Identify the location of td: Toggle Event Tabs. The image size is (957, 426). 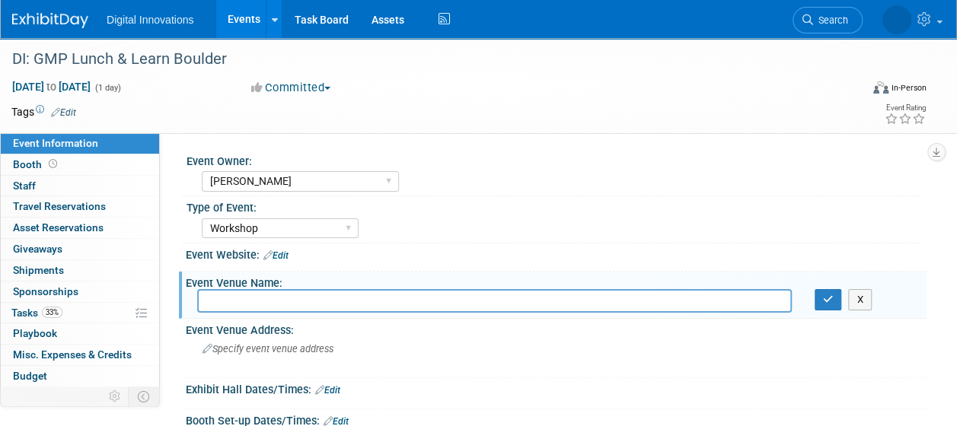
(144, 397).